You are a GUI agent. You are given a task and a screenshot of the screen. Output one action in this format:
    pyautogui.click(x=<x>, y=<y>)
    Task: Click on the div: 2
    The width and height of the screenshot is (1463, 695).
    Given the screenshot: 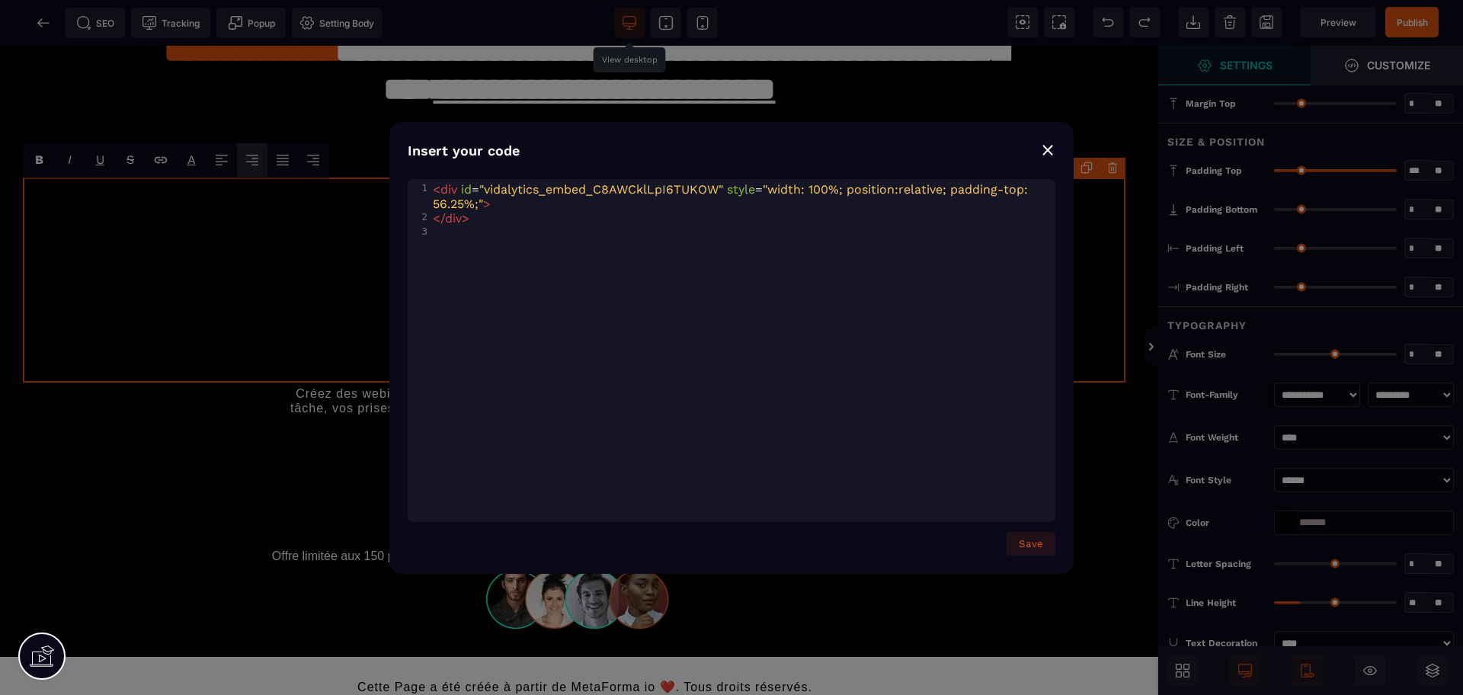 What is the action you would take?
    pyautogui.click(x=418, y=216)
    